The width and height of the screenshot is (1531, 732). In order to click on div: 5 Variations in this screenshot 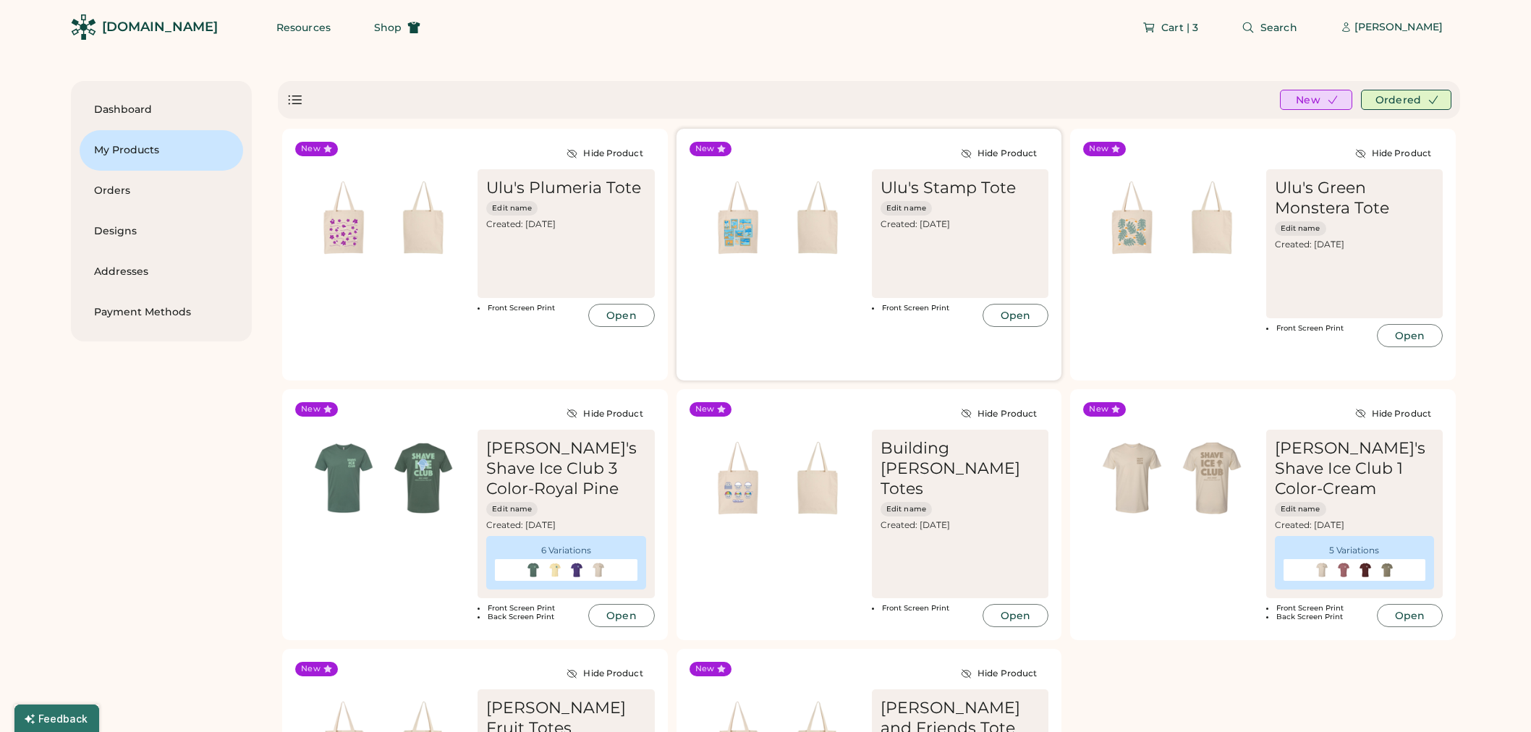, I will do `click(1354, 551)`.